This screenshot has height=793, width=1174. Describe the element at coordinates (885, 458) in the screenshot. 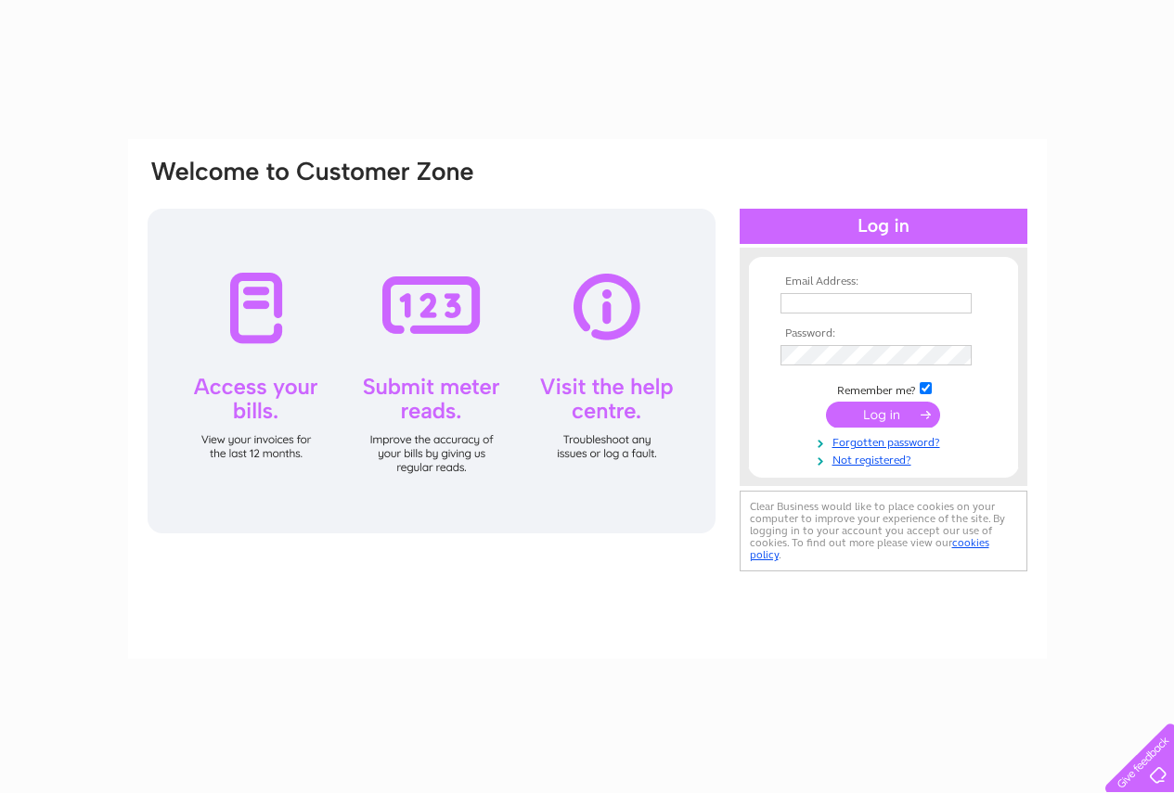

I see `a: Not registered?` at that location.